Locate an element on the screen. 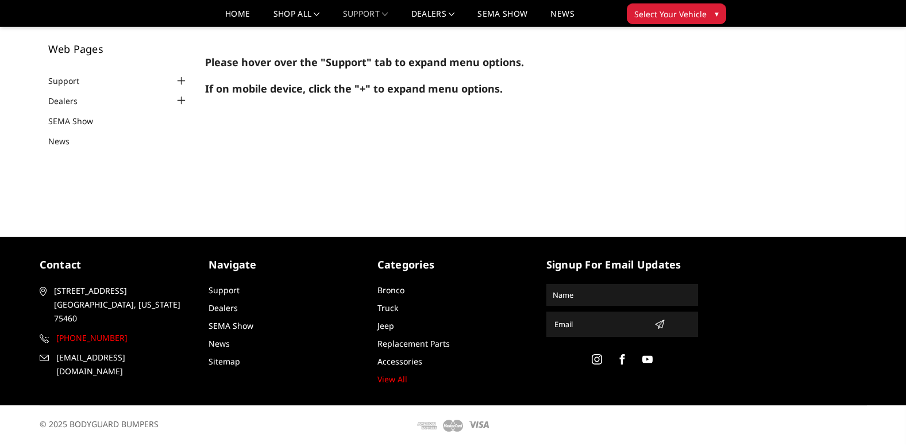 The width and height of the screenshot is (906, 445). span: © 2025 BODYGUARD BUMPERS is located at coordinates (99, 424).